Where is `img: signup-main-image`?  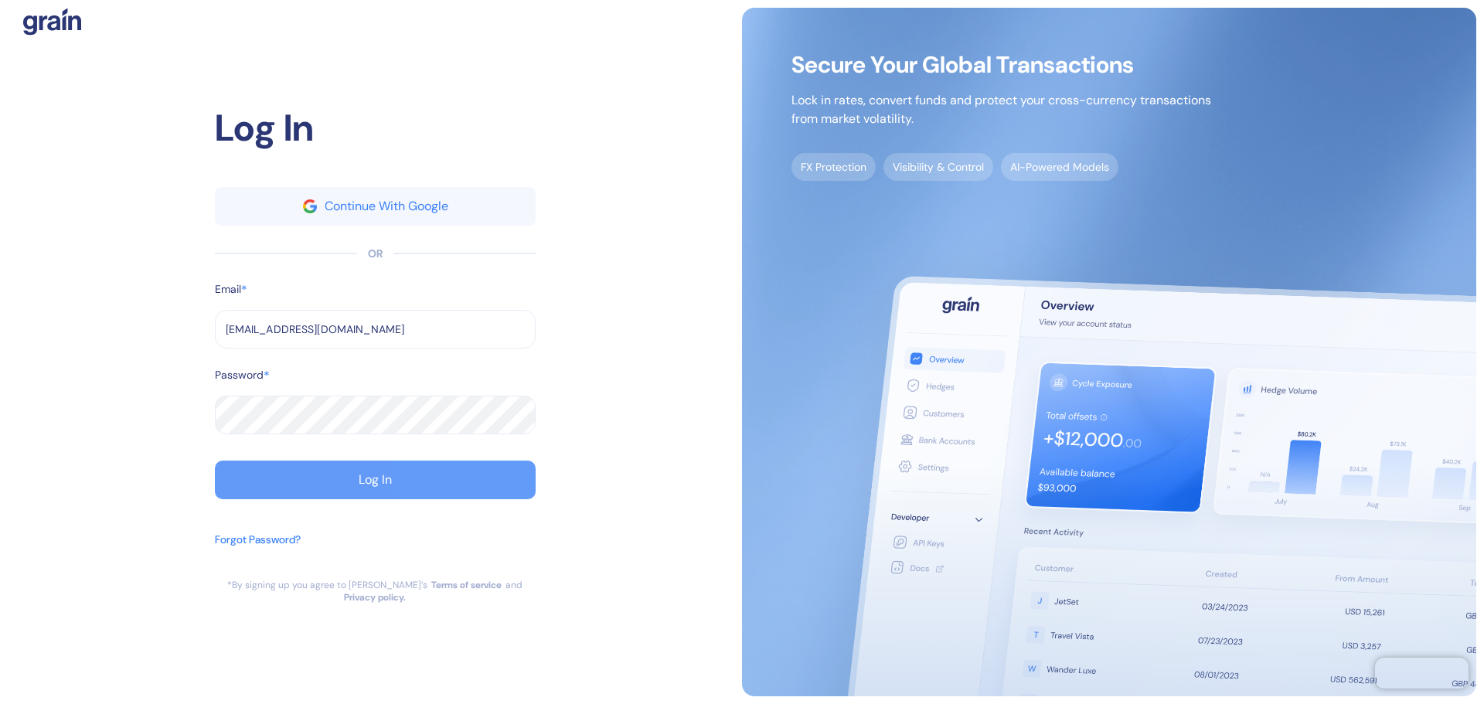
img: signup-main-image is located at coordinates (1109, 352).